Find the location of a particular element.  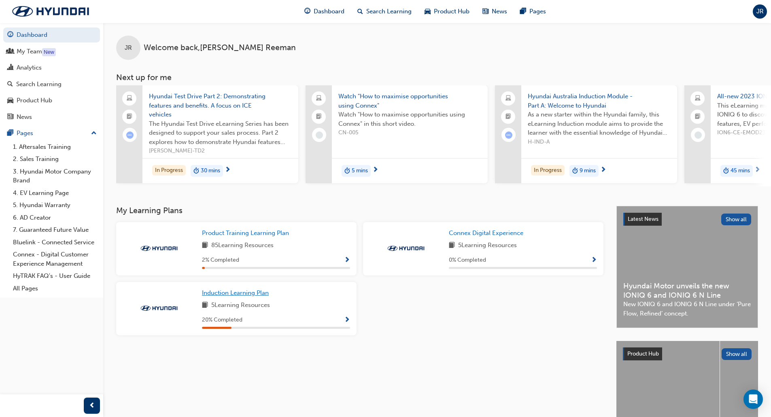

span: guage-icon is located at coordinates (307, 11).